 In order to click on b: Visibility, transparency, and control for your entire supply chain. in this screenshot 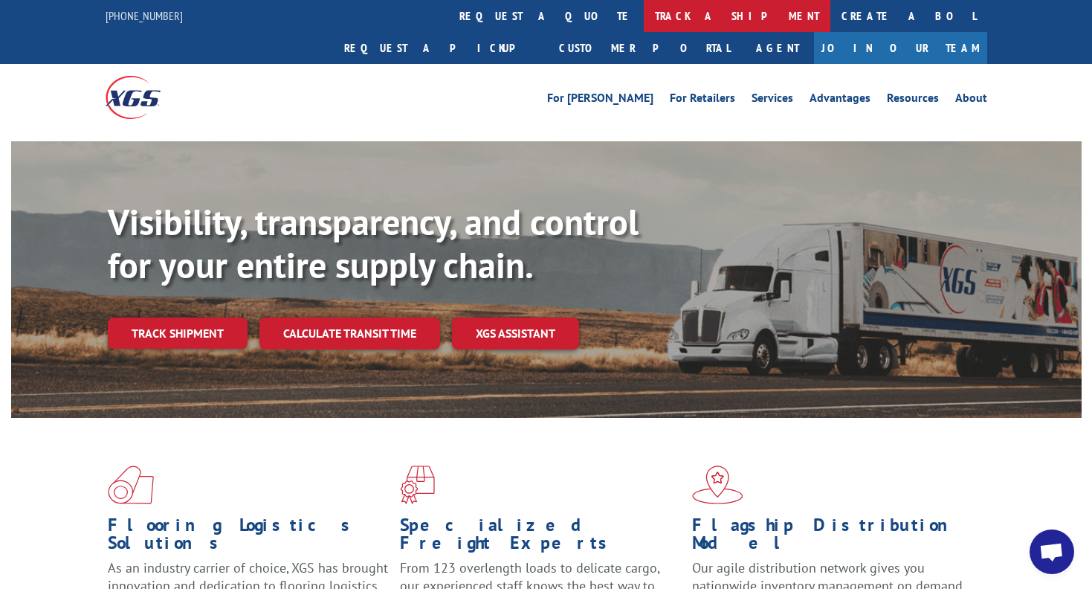, I will do `click(373, 243)`.